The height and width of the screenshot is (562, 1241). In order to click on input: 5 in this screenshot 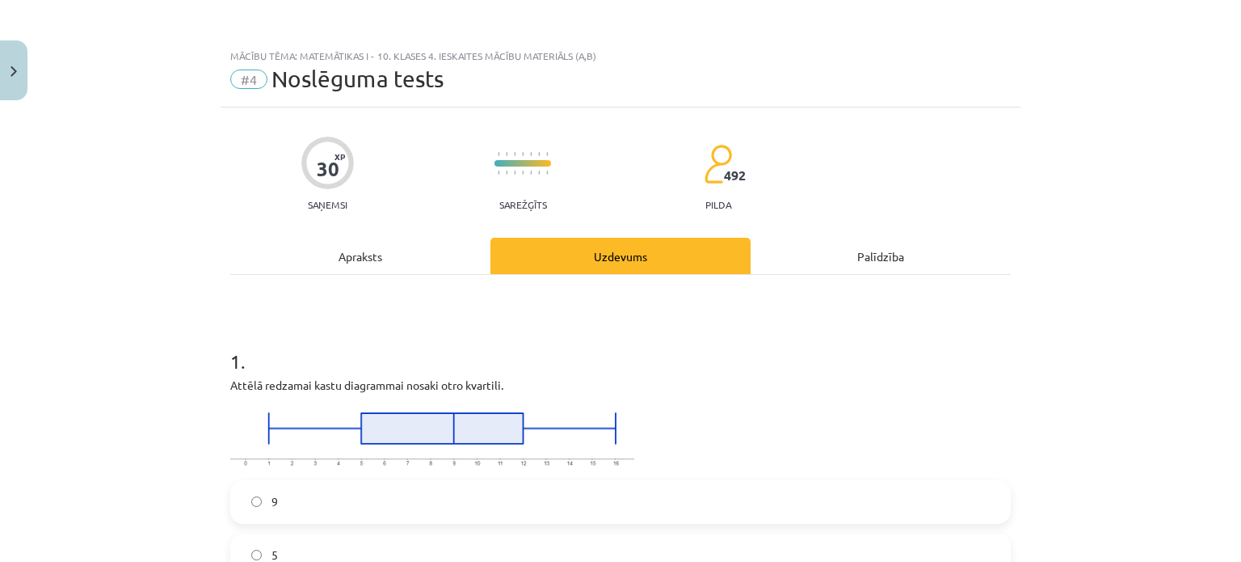, I will do `click(256, 554)`.